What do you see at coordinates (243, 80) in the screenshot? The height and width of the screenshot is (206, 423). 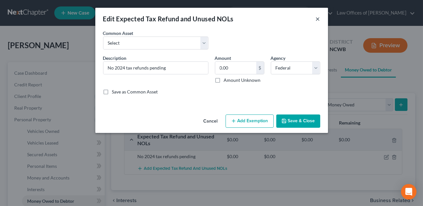 I see `label: Amount Unknown` at bounding box center [243, 80].